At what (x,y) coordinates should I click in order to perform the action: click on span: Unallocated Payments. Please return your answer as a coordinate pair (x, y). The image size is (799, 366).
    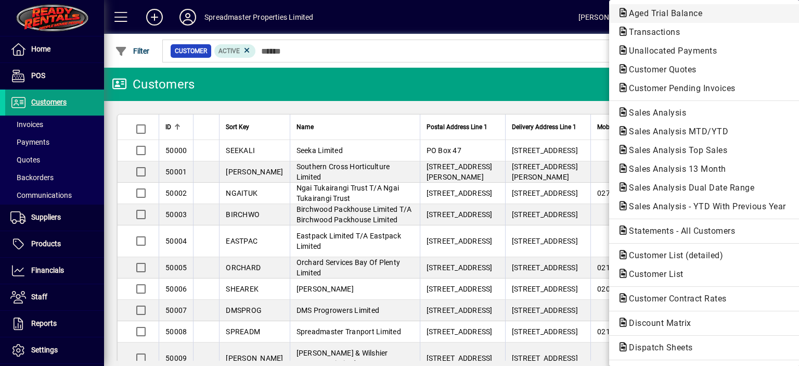
    Looking at the image, I should click on (670, 50).